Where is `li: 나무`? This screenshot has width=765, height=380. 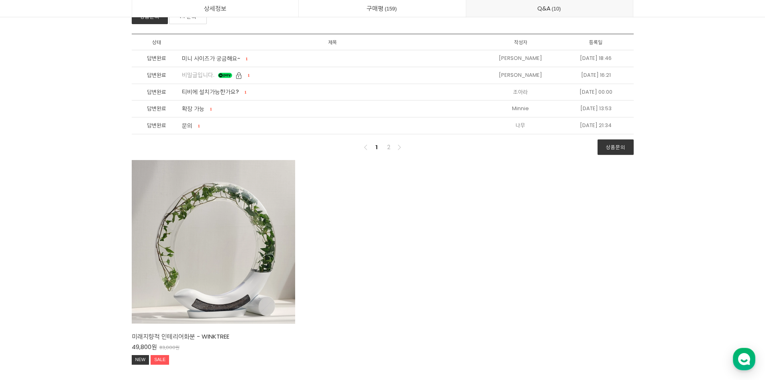 li: 나무 is located at coordinates (521, 126).